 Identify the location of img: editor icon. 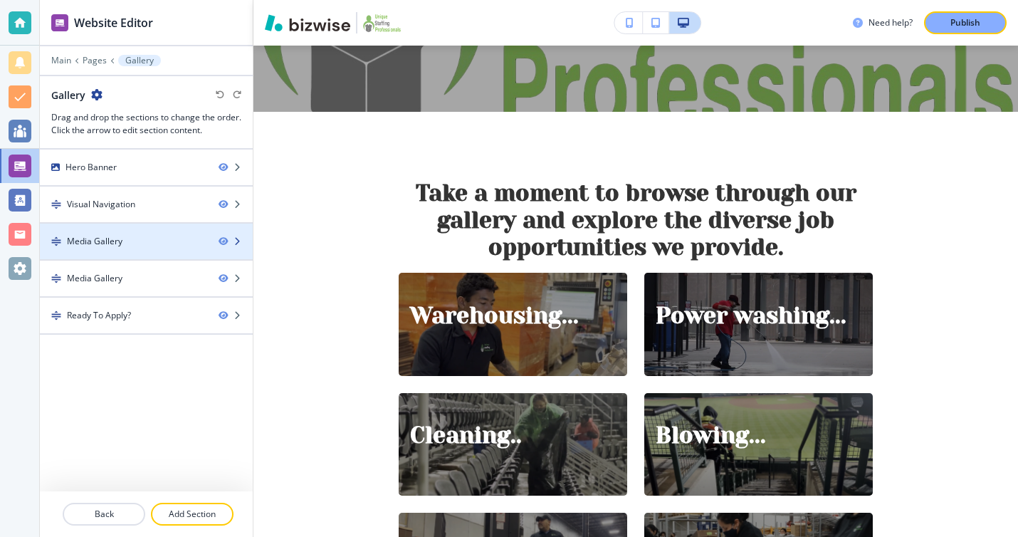
(60, 23).